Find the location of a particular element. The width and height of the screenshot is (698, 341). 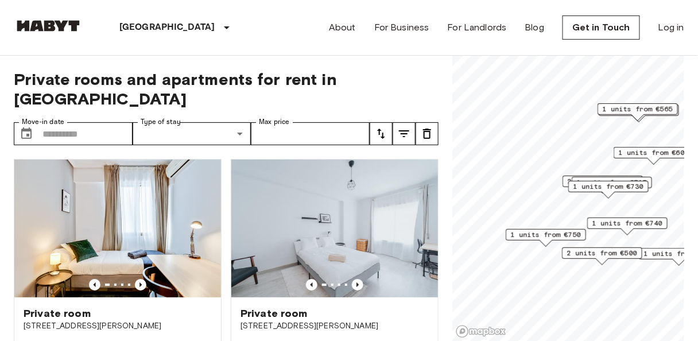

span: 2 units from €500 is located at coordinates (602, 253).